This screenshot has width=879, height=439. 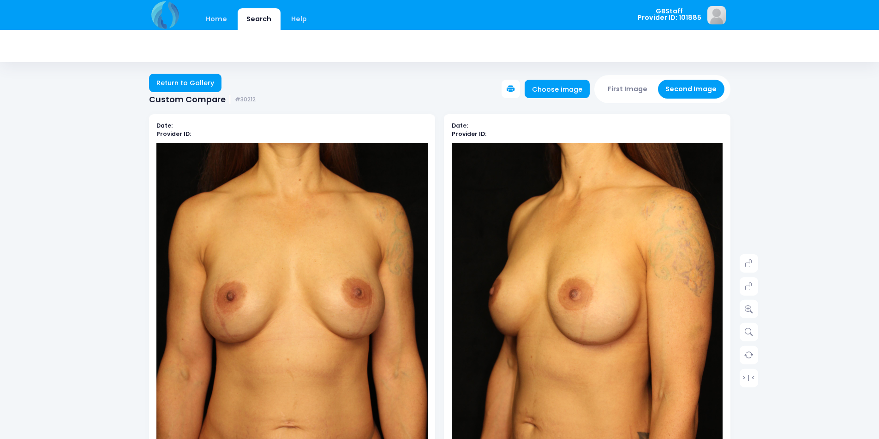 What do you see at coordinates (627, 89) in the screenshot?
I see `button: First Image` at bounding box center [627, 89].